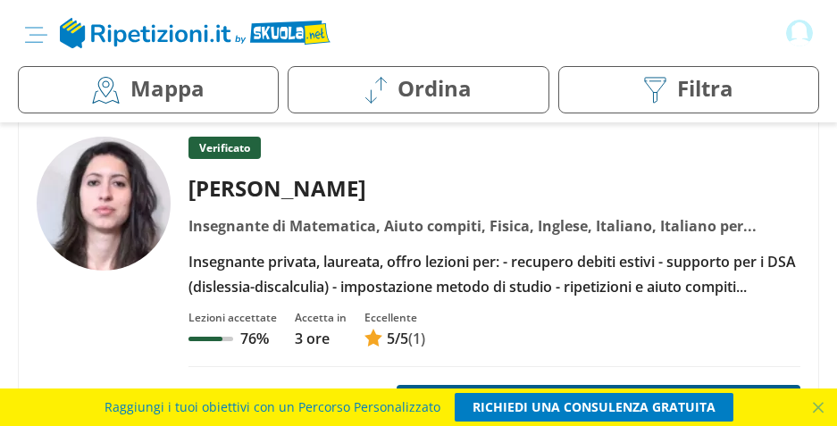 The width and height of the screenshot is (837, 426). What do you see at coordinates (195, 31) in the screenshot?
I see `a: logo Skuola.net | Ripetizioni.it` at bounding box center [195, 31].